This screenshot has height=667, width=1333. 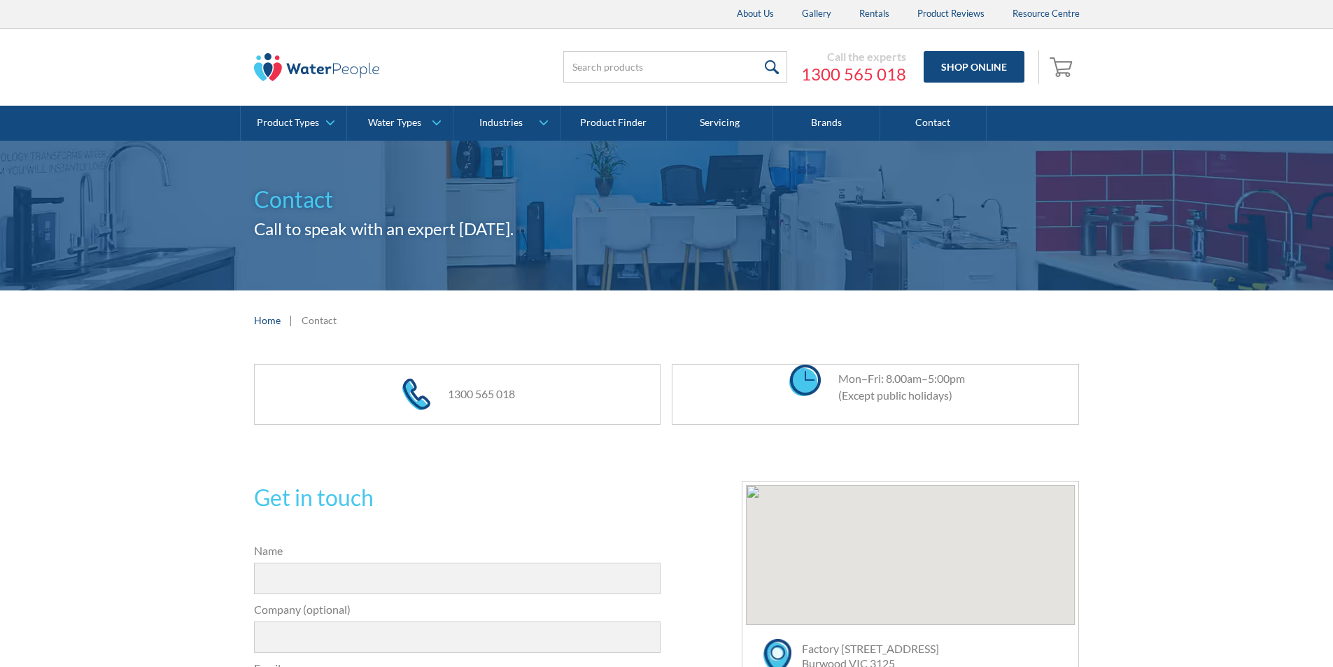 I want to click on input: Search products, so click(x=675, y=66).